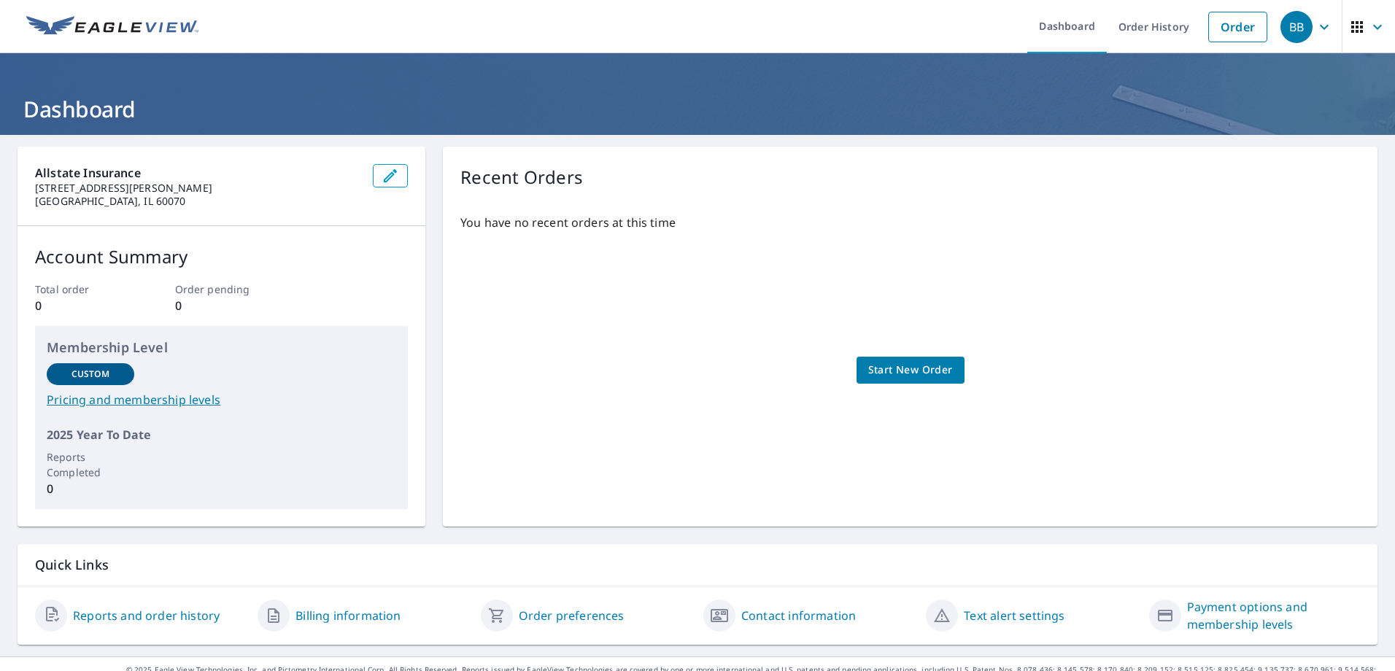 The height and width of the screenshot is (671, 1395). What do you see at coordinates (910, 223) in the screenshot?
I see `p: You have no recent orders at this time` at bounding box center [910, 223].